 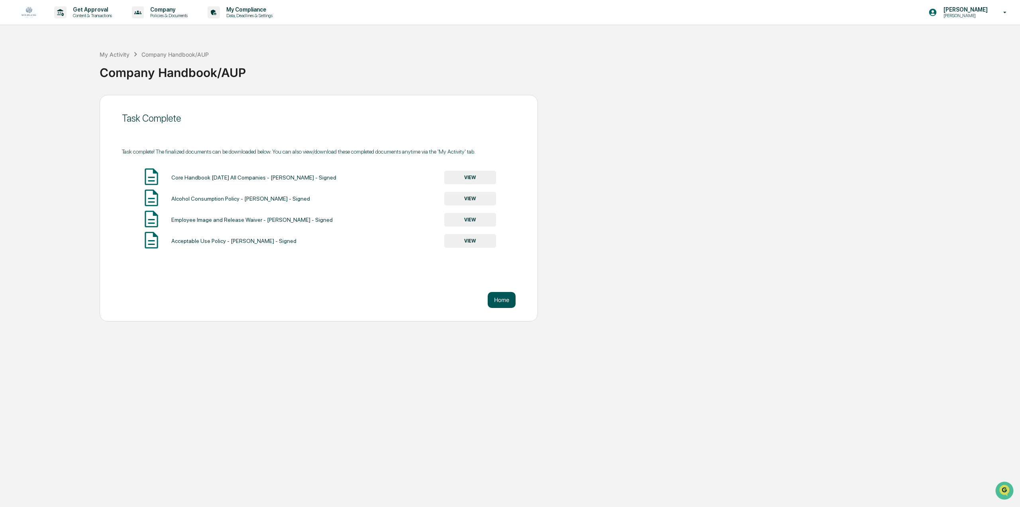 I want to click on img: 1746055101610-c473b297-6a78-478c-a979-82029cc54cd1, so click(x=15, y=68).